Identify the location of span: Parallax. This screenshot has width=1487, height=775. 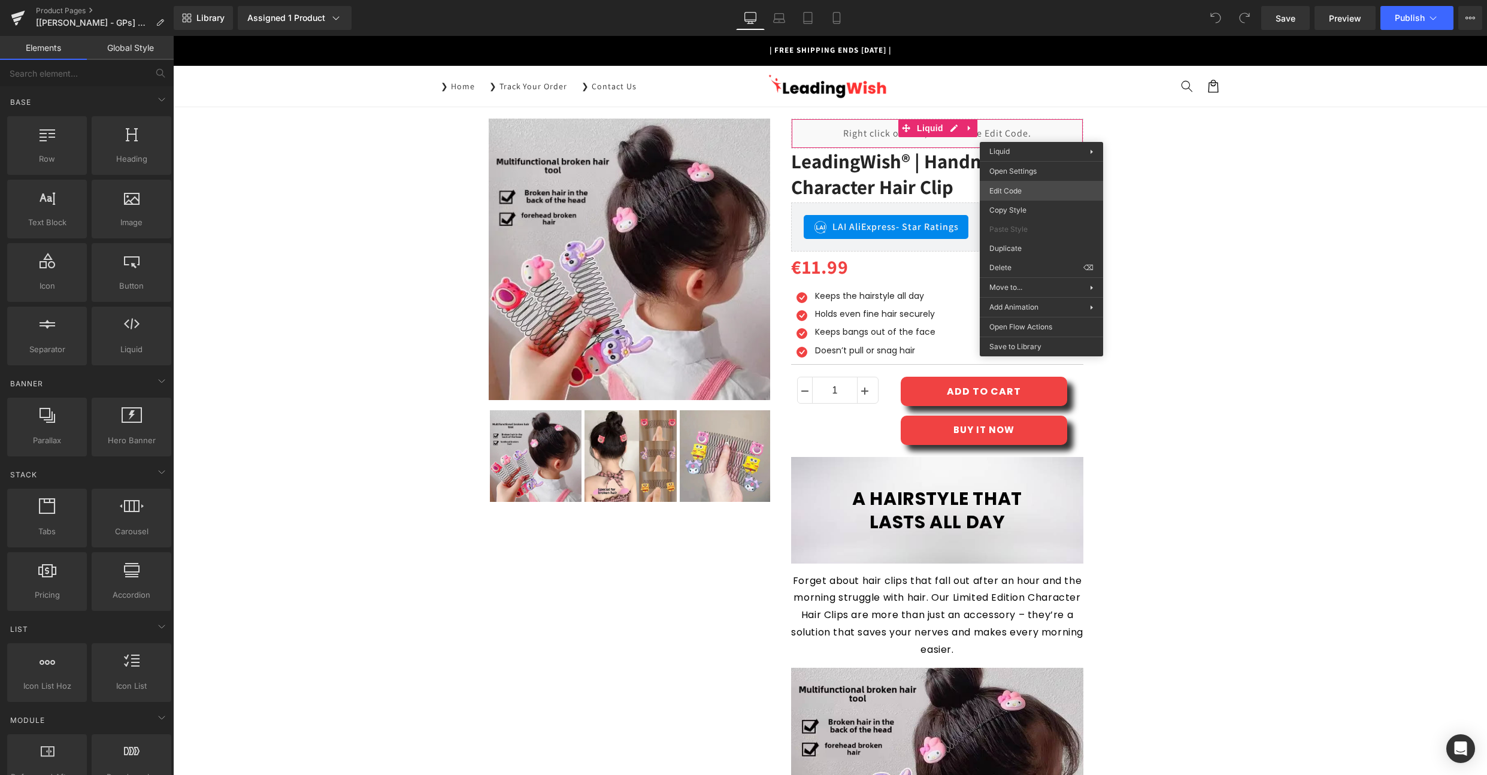
(47, 440).